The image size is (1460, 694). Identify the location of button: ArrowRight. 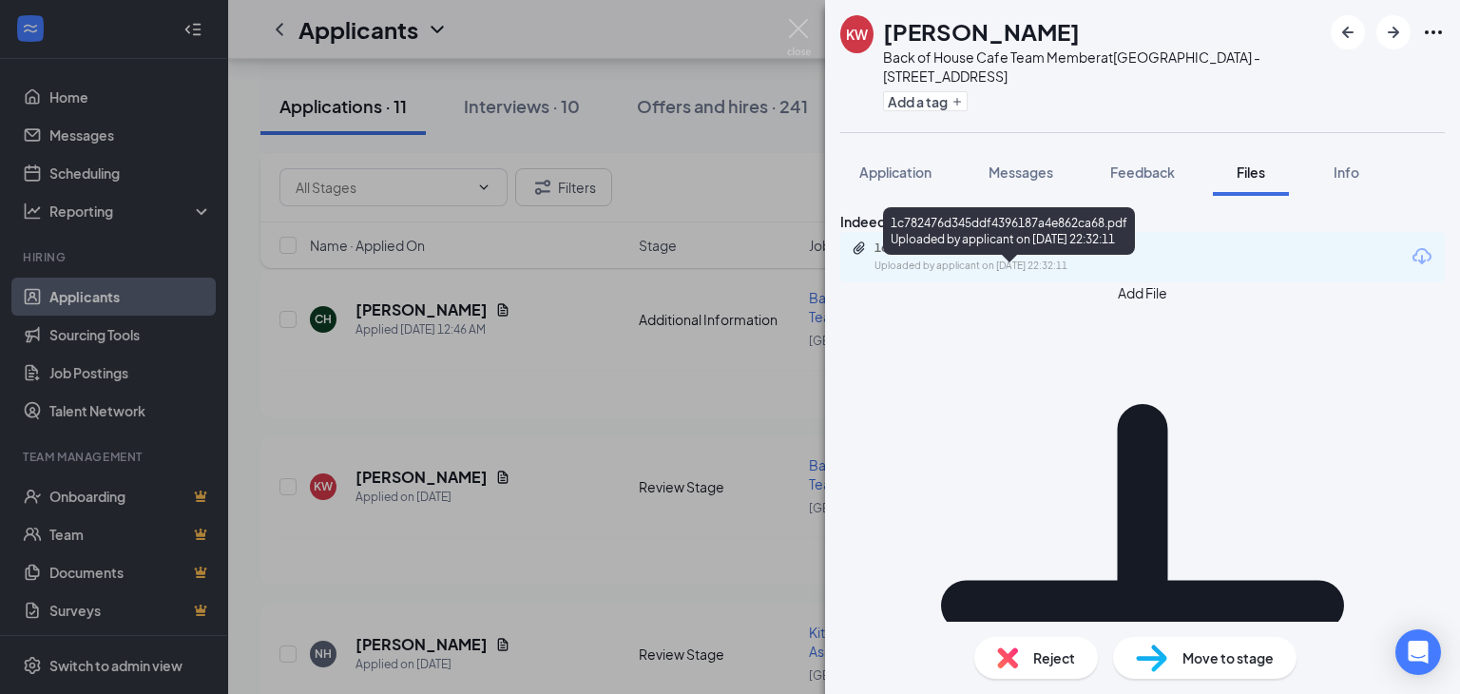
(1393, 32).